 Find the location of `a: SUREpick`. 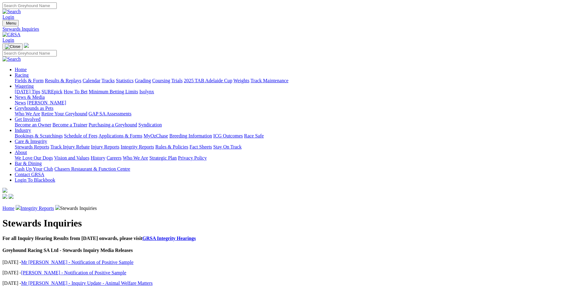

a: SUREpick is located at coordinates (52, 91).